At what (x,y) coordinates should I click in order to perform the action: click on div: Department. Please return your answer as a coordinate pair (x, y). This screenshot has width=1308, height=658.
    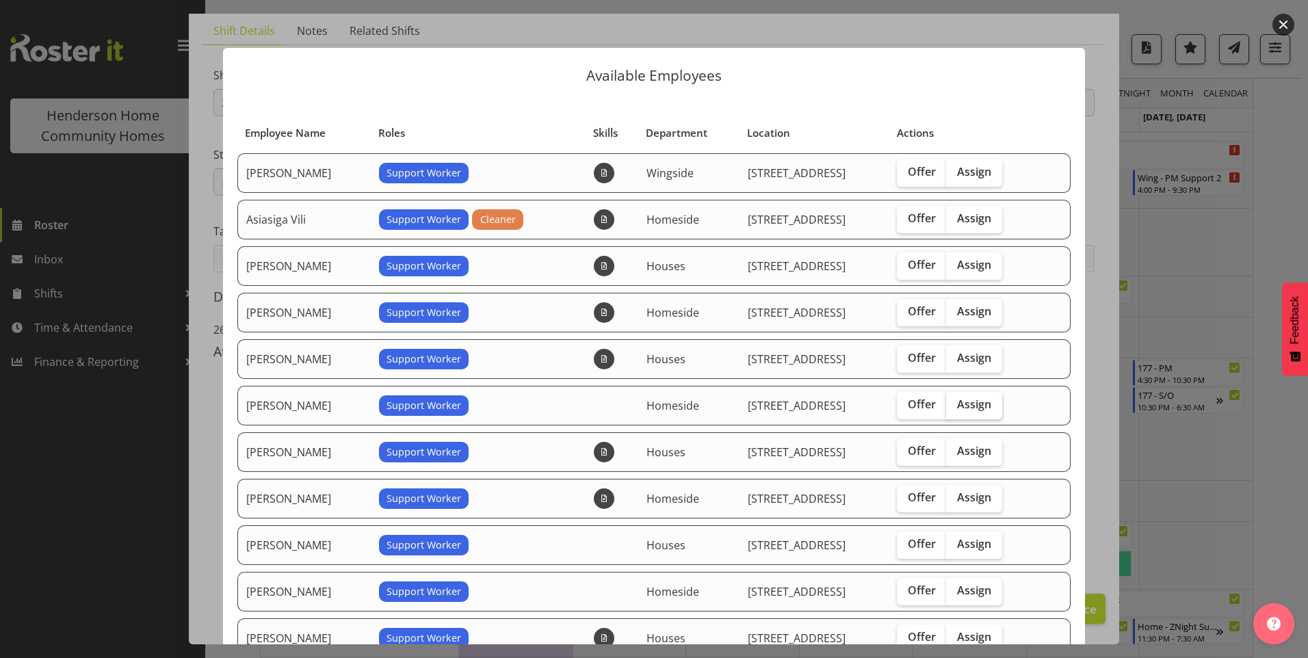
    Looking at the image, I should click on (688, 133).